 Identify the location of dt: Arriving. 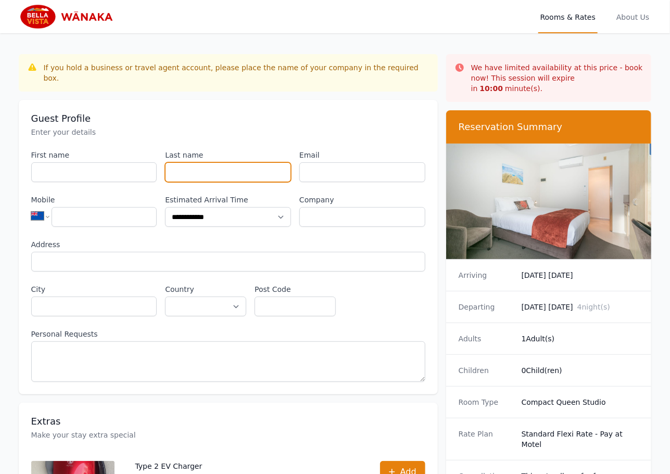
(486, 275).